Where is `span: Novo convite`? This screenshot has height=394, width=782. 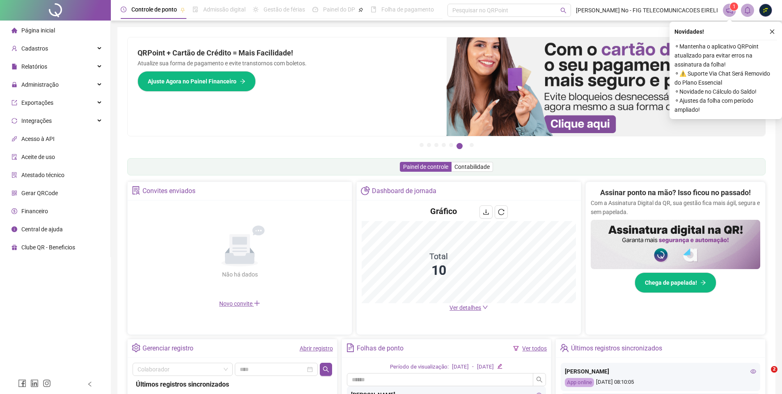
span: Novo convite is located at coordinates (240, 303).